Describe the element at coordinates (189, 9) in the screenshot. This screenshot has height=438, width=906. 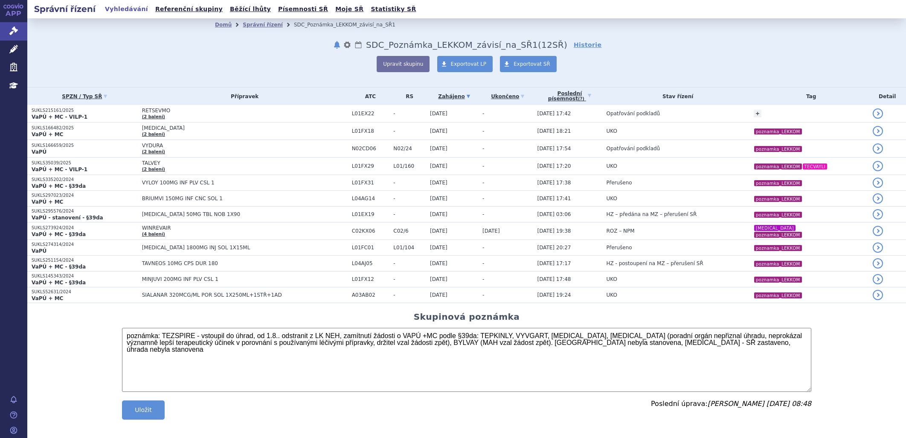
I see `a: Referenční skupiny` at that location.